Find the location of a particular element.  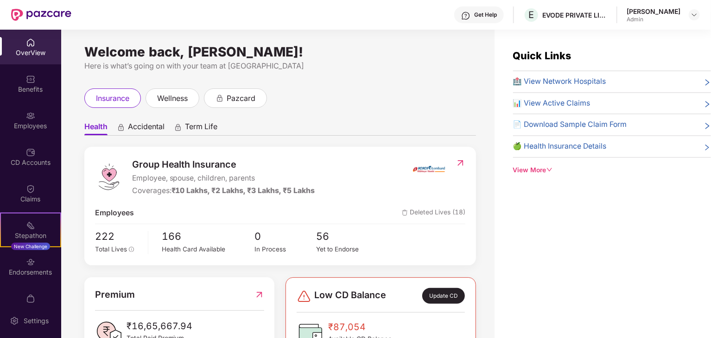

span: wellness is located at coordinates (172, 98).